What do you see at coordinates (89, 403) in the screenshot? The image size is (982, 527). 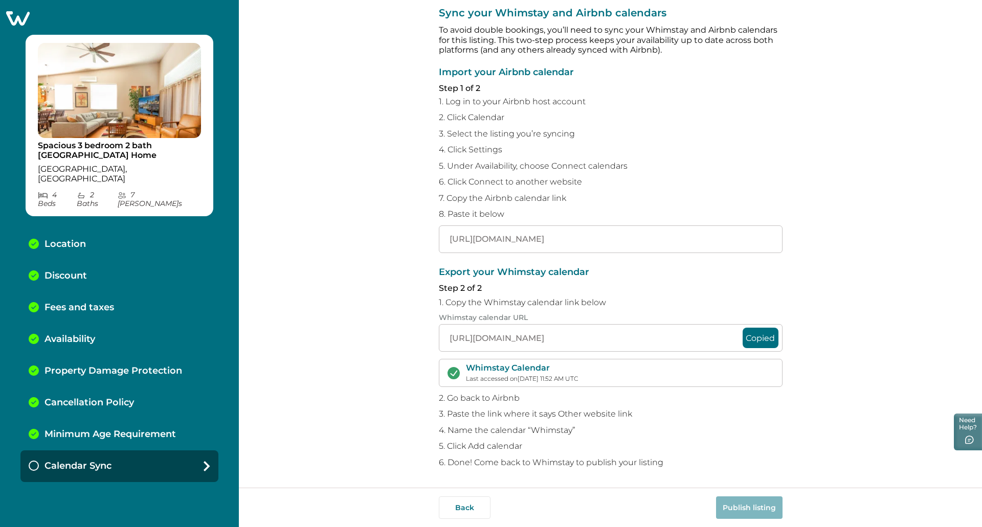 I see `p: Cancellation Policy` at bounding box center [89, 403].